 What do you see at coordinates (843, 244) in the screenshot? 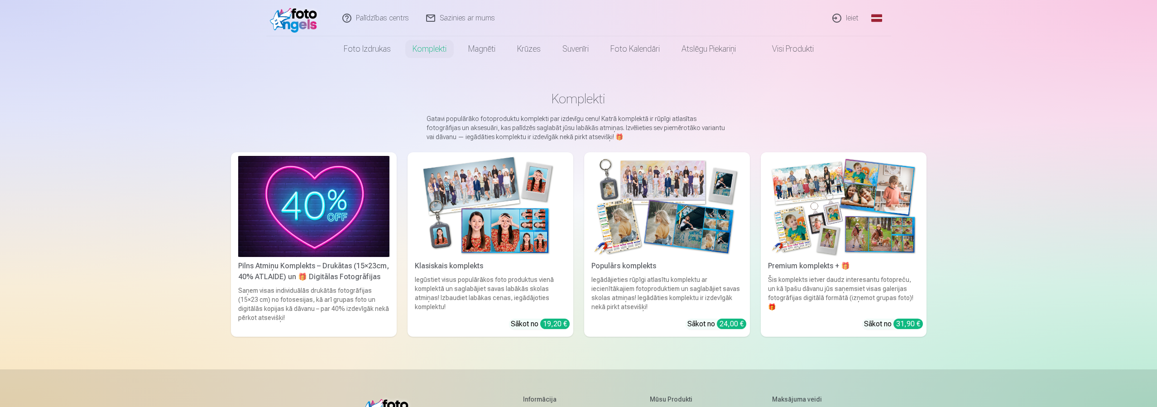
I see `a: Premium komplekts + 🎁 Premium komplekts + 🎁Šis komplekts ietver daudz interesantu fotopreču, un k...` at bounding box center [843, 244].